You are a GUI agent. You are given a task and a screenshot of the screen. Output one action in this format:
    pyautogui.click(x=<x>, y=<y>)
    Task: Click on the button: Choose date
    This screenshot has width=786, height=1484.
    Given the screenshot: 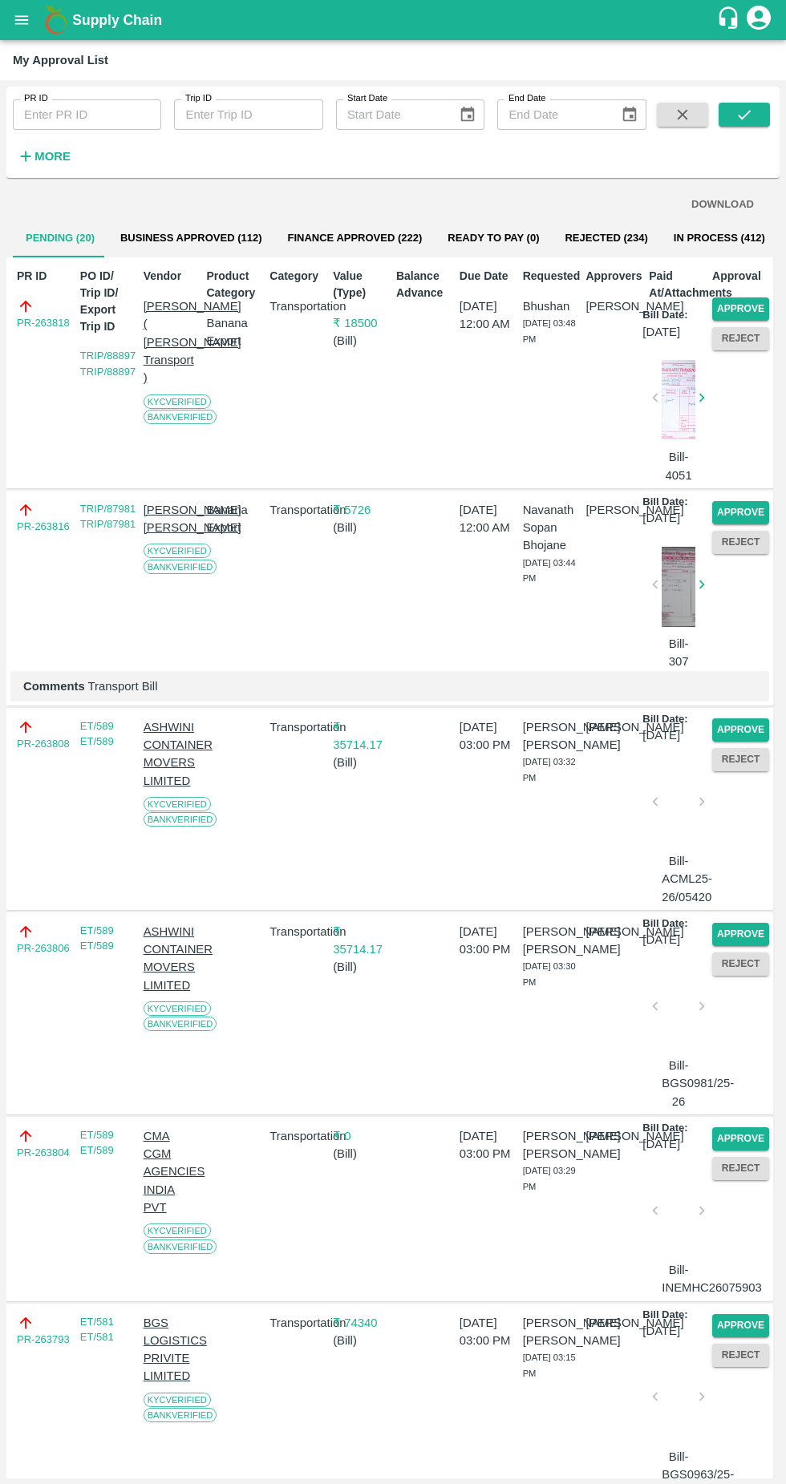 What is the action you would take?
    pyautogui.click(x=467, y=115)
    